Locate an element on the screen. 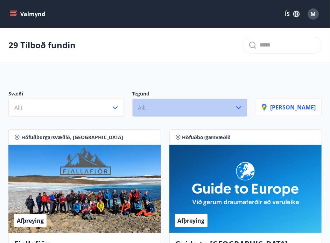 The width and height of the screenshot is (330, 243). button: menu is located at coordinates (28, 14).